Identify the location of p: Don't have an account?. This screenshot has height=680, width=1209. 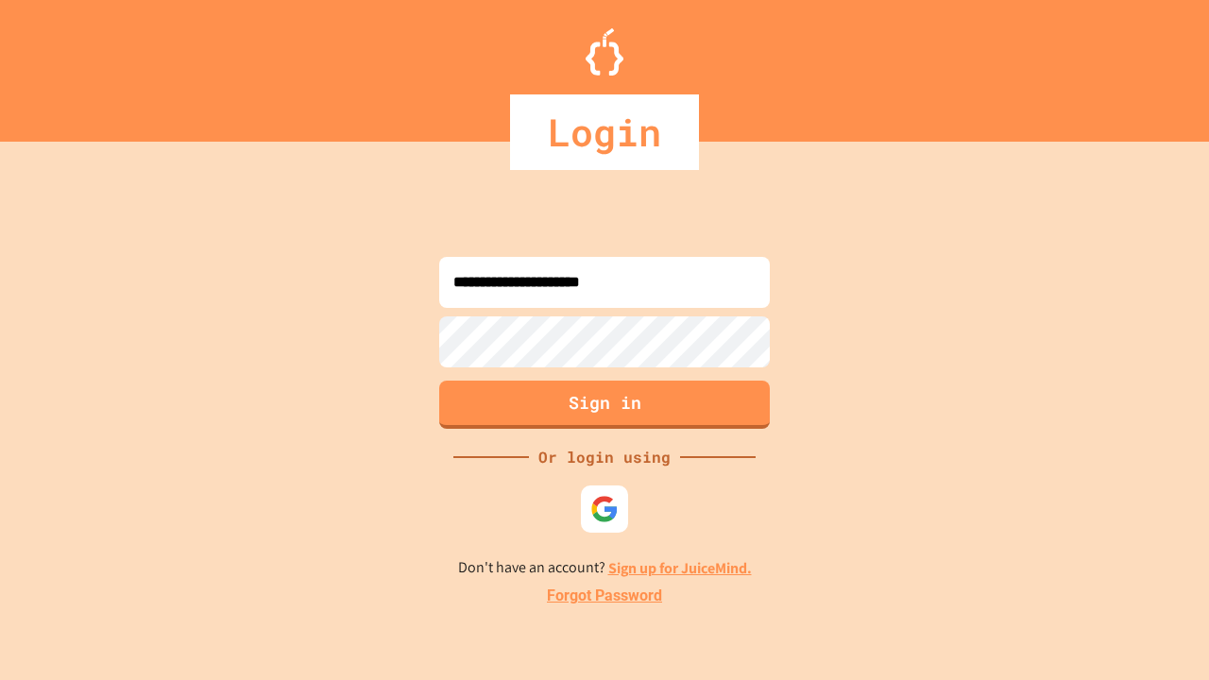
(605, 568).